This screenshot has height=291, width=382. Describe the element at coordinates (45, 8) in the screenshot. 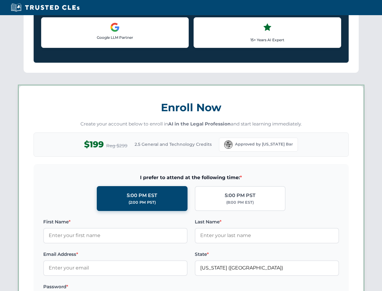

I see `img: Trusted CLEs` at that location.